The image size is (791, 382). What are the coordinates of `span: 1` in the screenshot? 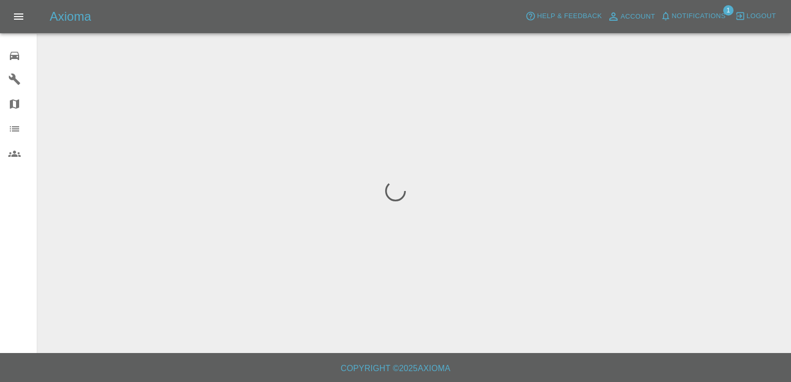 It's located at (728, 10).